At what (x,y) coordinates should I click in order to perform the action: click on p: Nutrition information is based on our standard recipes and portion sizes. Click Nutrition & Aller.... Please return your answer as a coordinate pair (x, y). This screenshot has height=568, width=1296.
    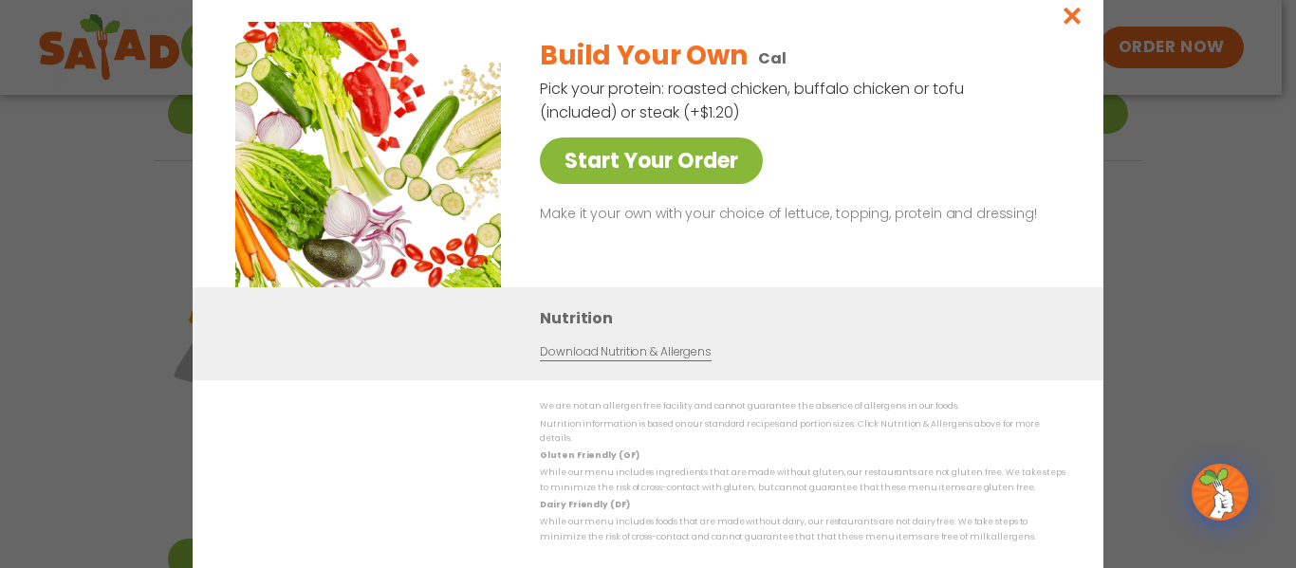
    Looking at the image, I should click on (802, 431).